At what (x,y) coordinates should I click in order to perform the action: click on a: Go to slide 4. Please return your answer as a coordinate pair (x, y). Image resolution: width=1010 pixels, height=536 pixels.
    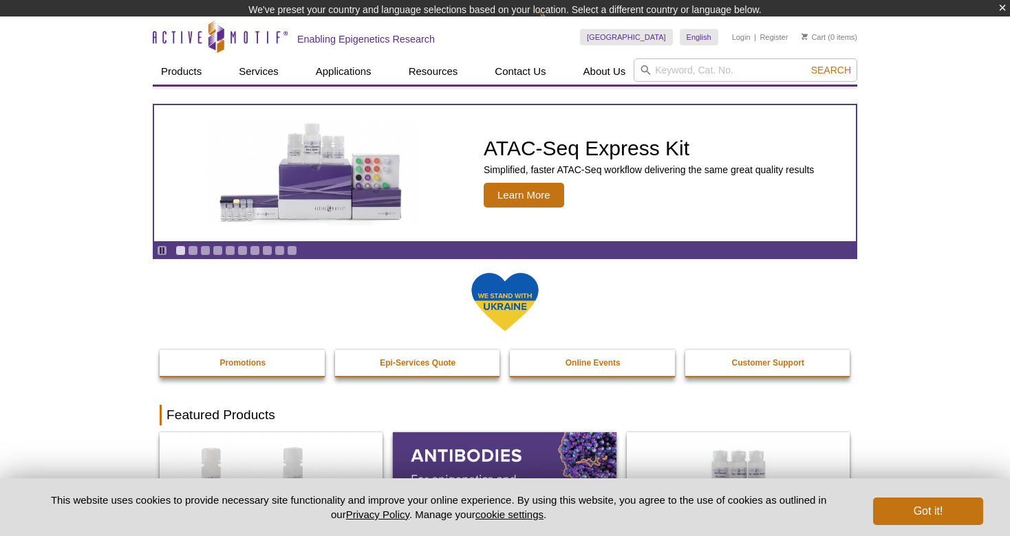
    Looking at the image, I should click on (217, 250).